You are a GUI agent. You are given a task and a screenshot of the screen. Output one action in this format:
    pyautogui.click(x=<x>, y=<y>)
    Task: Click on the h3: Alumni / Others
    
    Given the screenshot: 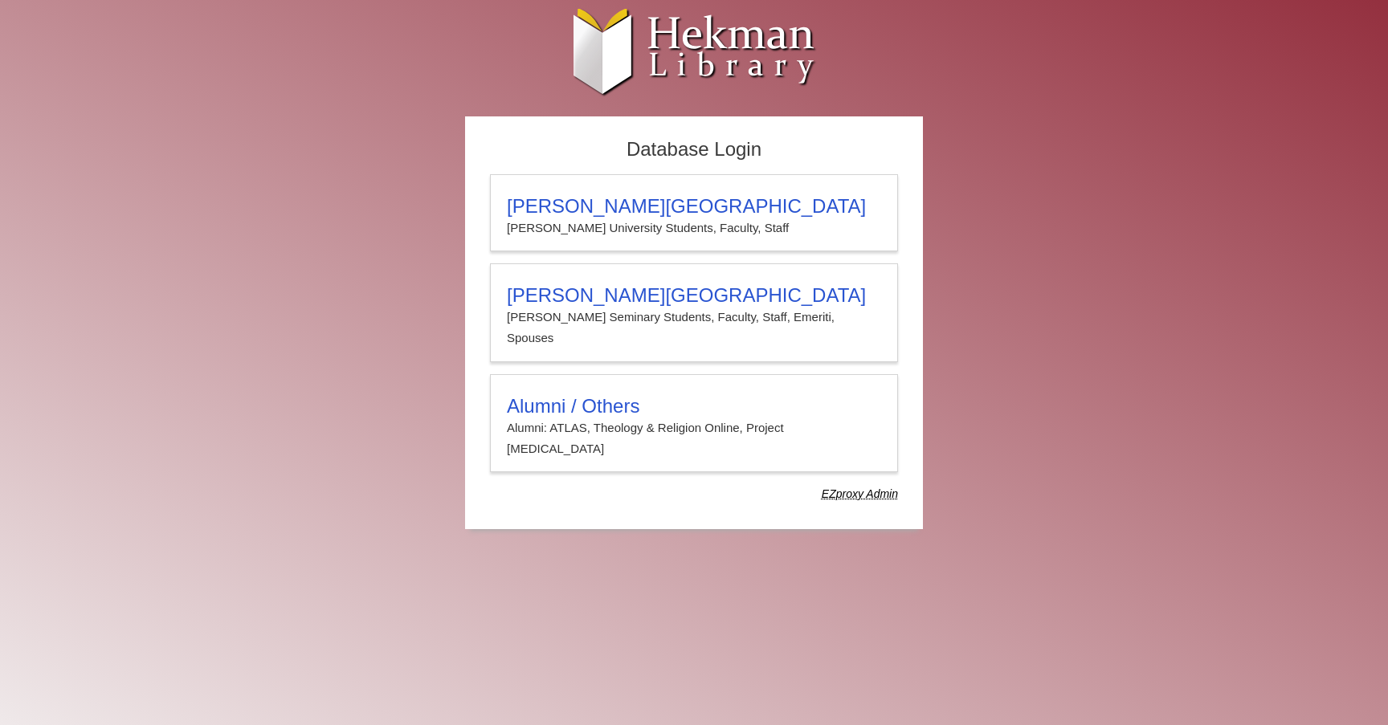 What is the action you would take?
    pyautogui.click(x=694, y=406)
    